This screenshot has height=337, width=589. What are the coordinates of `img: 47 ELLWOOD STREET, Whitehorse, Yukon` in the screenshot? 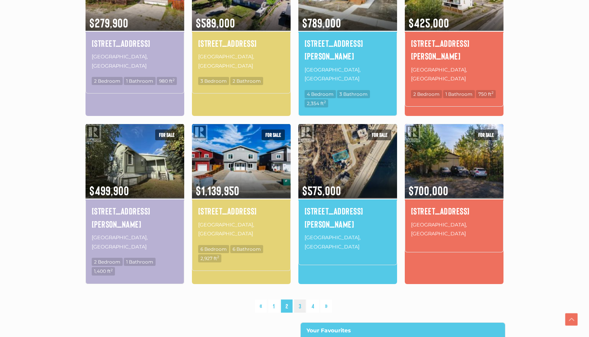 It's located at (241, 161).